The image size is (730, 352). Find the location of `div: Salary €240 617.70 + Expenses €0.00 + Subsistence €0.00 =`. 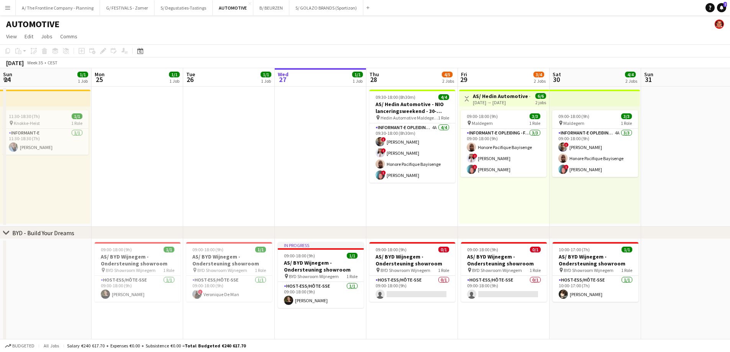

div: Salary €240 617.70 + Expenses €0.00 + Subsistence €0.00 = is located at coordinates (156, 346).